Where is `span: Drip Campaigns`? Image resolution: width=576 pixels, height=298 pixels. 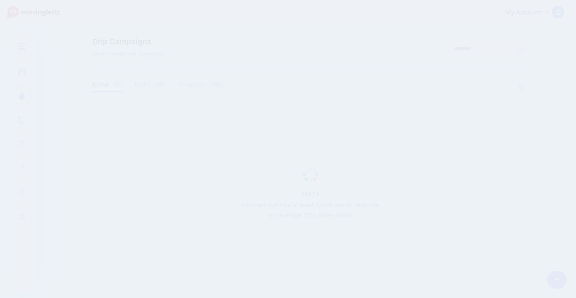 span: Drip Campaigns is located at coordinates (128, 42).